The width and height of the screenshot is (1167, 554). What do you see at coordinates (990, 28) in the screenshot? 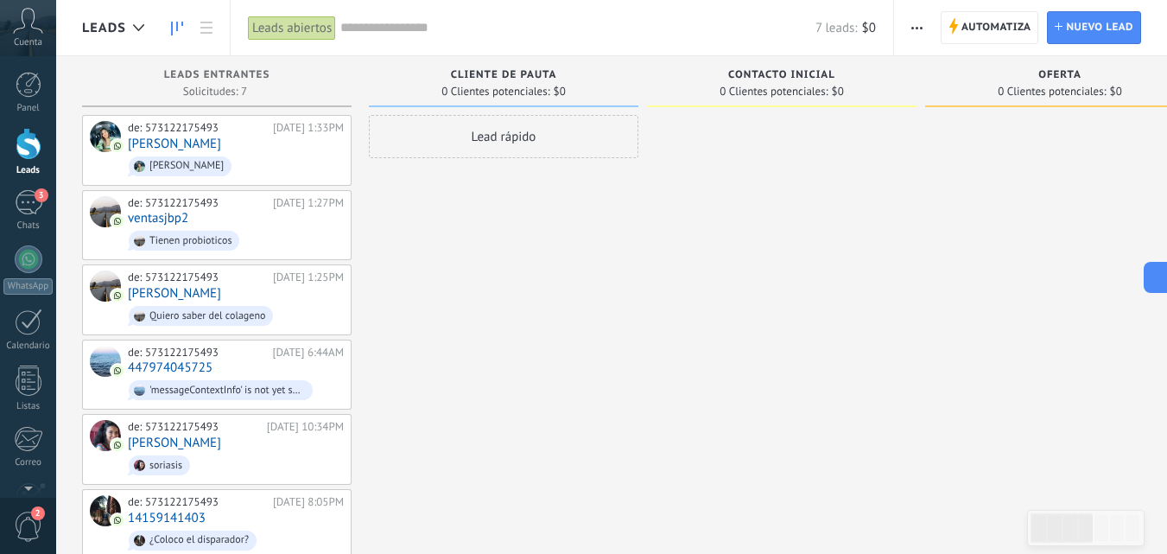
I see `a: Automatiza` at bounding box center [990, 28].